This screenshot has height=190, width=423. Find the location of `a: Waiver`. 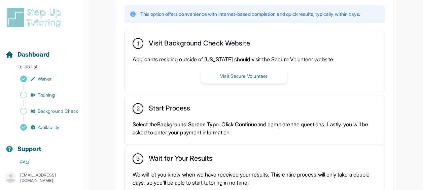

a: Waiver is located at coordinates (45, 79).